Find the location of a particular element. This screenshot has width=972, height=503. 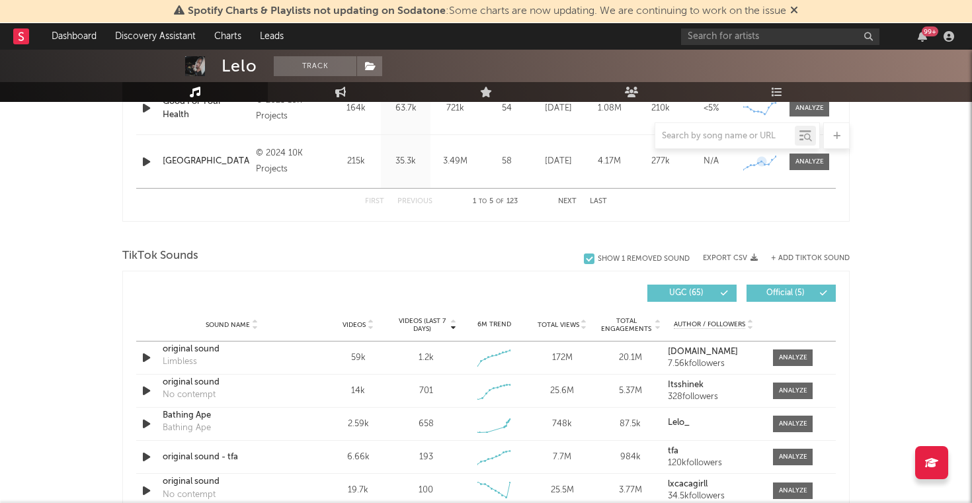

div: 20.1M is located at coordinates (630, 358).